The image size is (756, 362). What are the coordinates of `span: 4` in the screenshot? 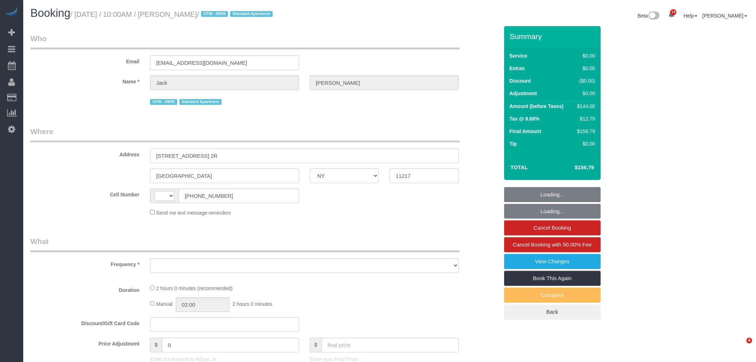 It's located at (750, 340).